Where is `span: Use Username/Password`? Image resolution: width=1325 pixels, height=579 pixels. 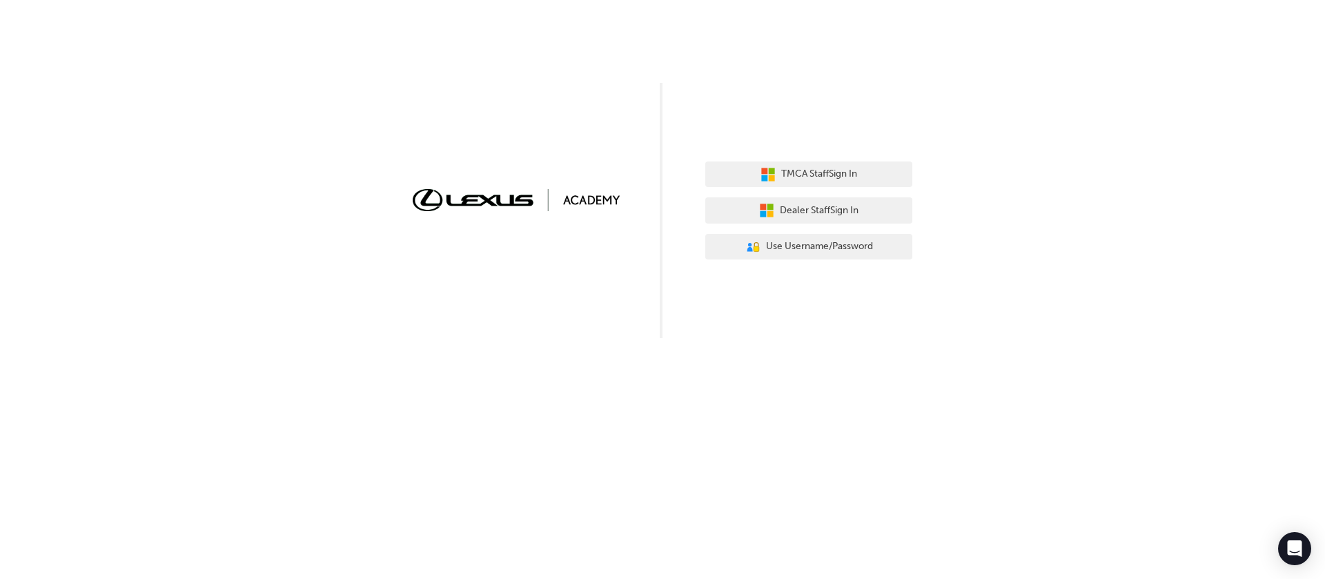 span: Use Username/Password is located at coordinates (819, 246).